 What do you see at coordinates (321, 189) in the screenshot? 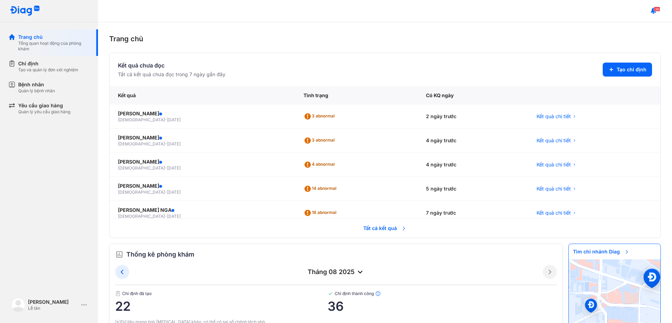
I see `div: 14 abnormal` at bounding box center [321, 189].